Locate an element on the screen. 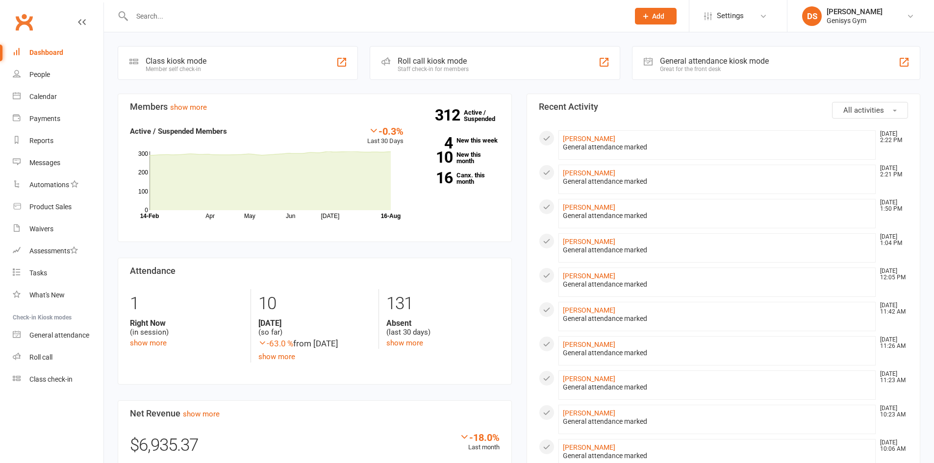 This screenshot has height=463, width=934. span: All activities is located at coordinates (864, 110).